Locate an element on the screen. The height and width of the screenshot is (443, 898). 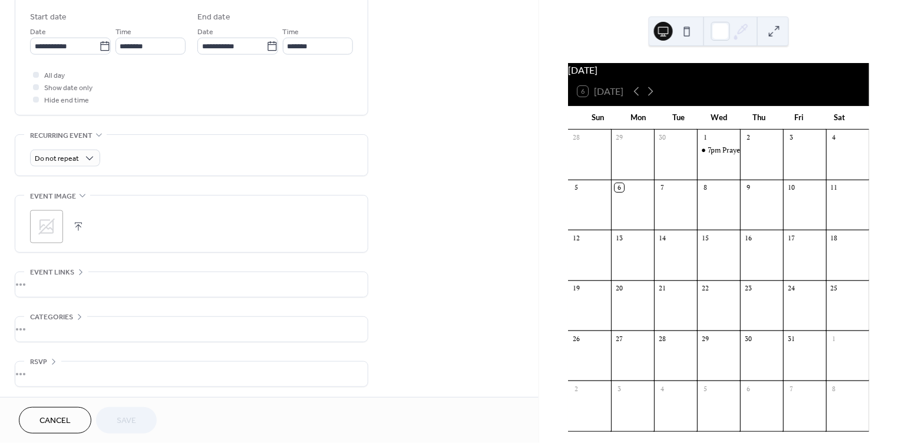
div: 13 is located at coordinates (619, 238).